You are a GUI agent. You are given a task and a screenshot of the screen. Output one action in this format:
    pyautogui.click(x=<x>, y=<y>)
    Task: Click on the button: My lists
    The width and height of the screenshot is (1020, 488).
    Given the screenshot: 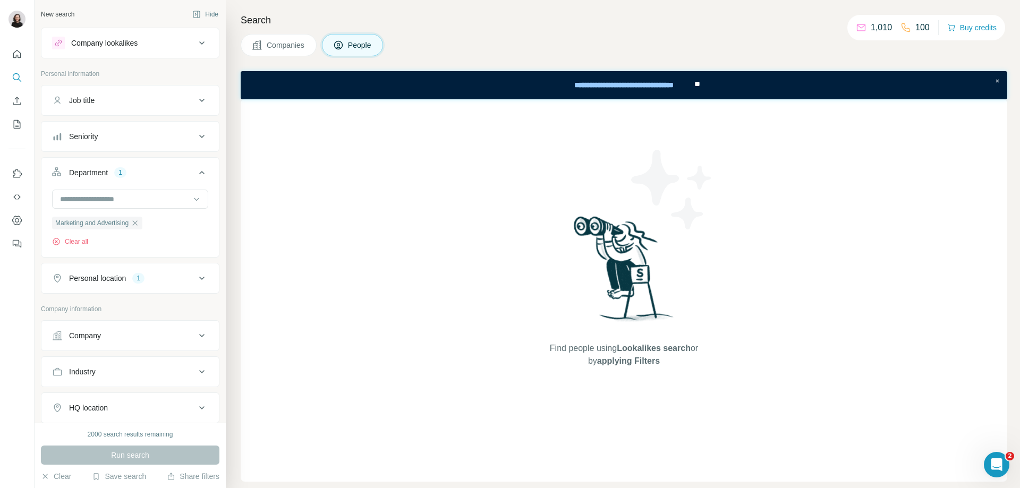 What is the action you would take?
    pyautogui.click(x=17, y=124)
    